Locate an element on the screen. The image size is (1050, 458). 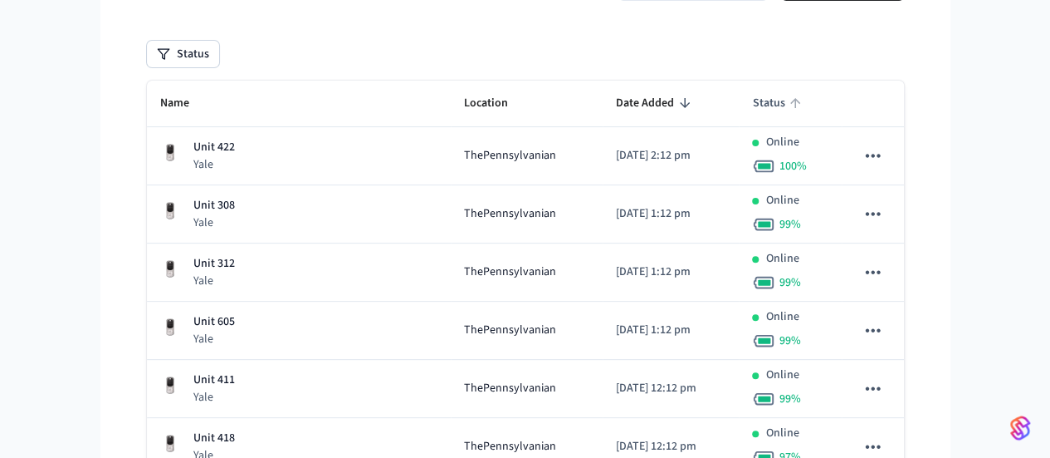
img: SeamLogoGradient.69752ec5.svg is located at coordinates (1021, 428).